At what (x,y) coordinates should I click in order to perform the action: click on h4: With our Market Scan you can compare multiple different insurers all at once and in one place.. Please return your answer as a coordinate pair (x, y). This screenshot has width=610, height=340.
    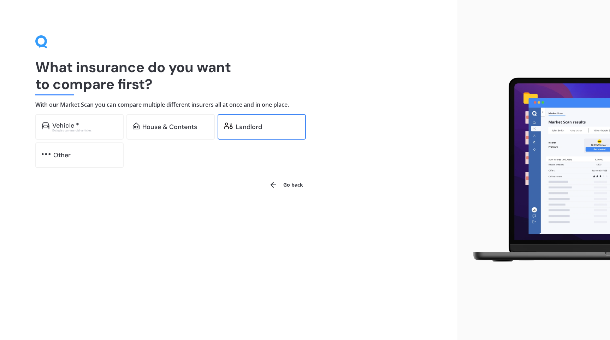
    Looking at the image, I should click on (229, 105).